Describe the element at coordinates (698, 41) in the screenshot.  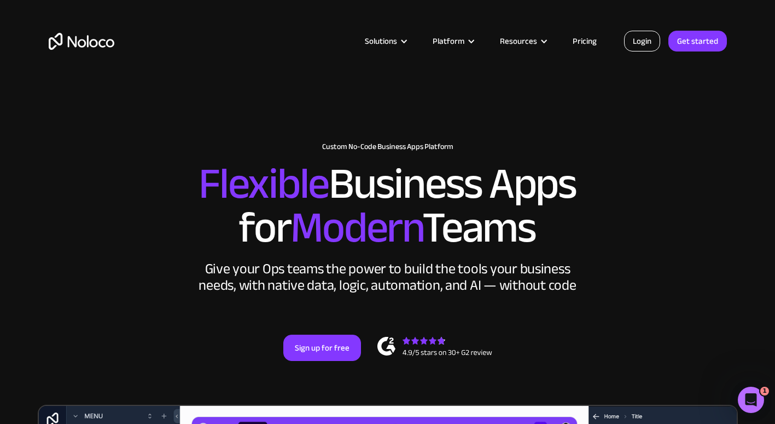
I see `a: Get started` at that location.